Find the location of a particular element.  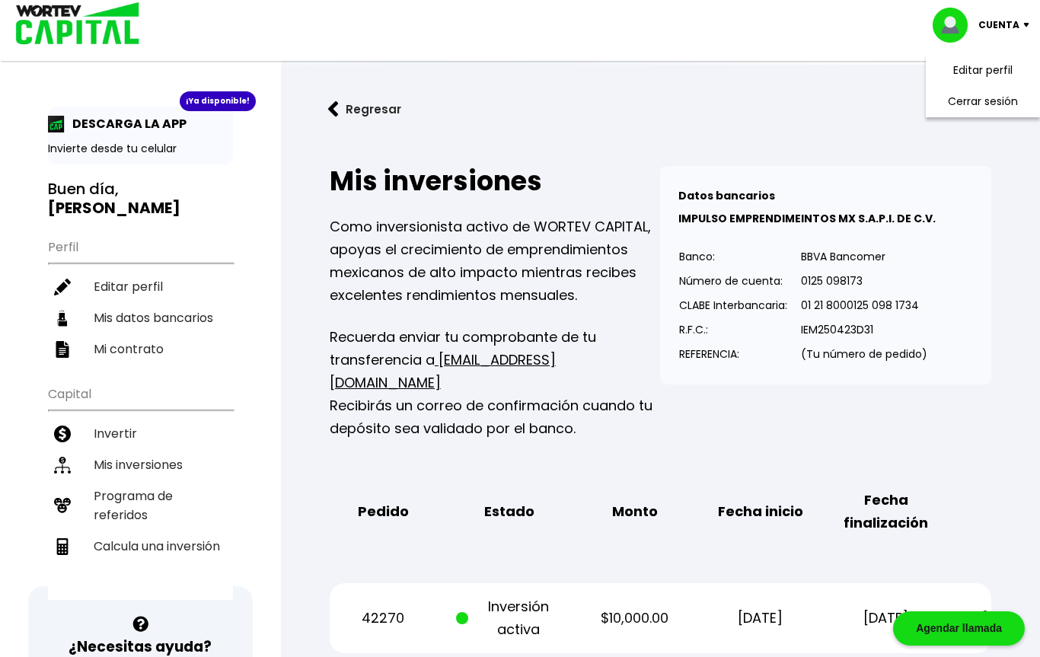

p: Invierte desde tu celular is located at coordinates (140, 148).